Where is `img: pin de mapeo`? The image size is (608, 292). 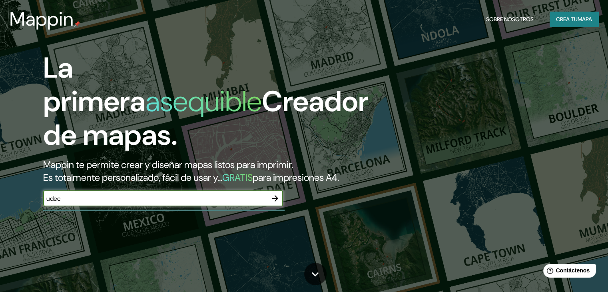
img: pin de mapeo is located at coordinates (77, 24).